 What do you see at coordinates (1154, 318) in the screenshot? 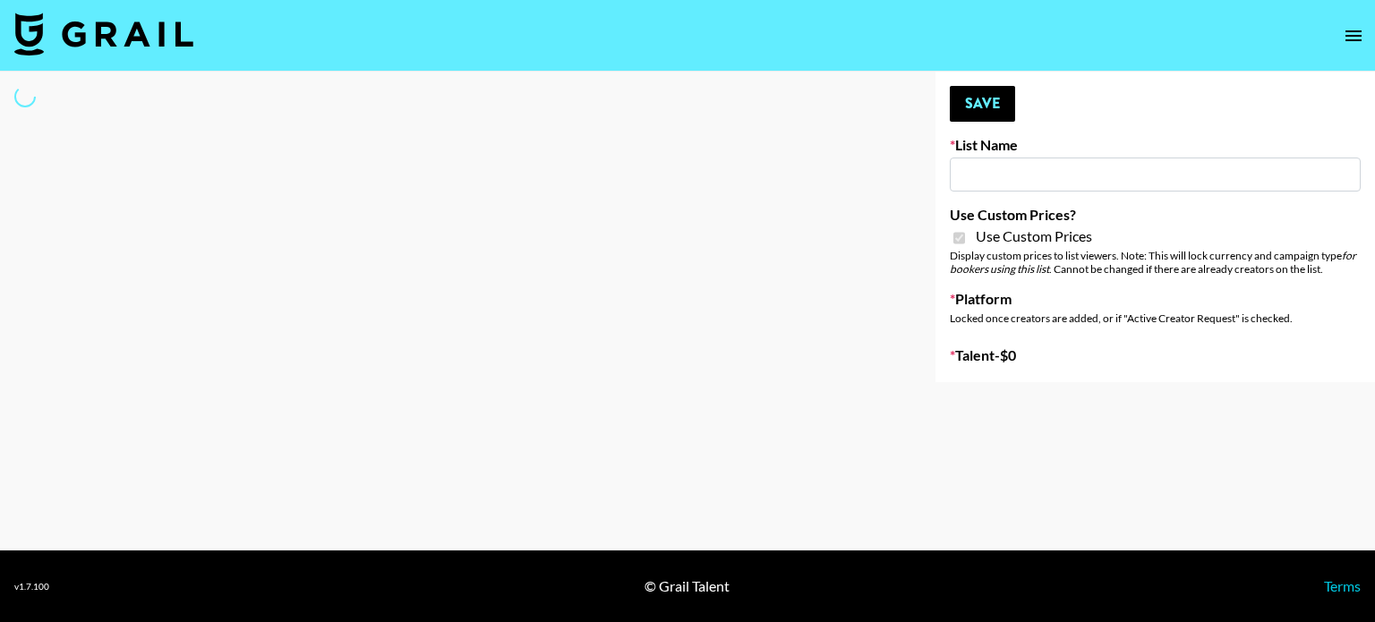
I see `div: Locked once creators are added, or if "Active Creator Request" is checked.` at bounding box center [1154, 318].